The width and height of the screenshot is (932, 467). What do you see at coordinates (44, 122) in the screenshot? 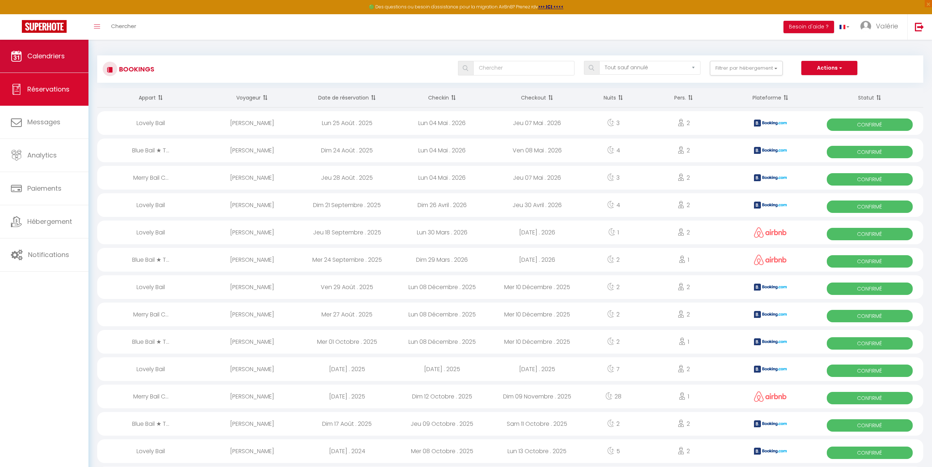
I see `span: Messages` at bounding box center [44, 122].